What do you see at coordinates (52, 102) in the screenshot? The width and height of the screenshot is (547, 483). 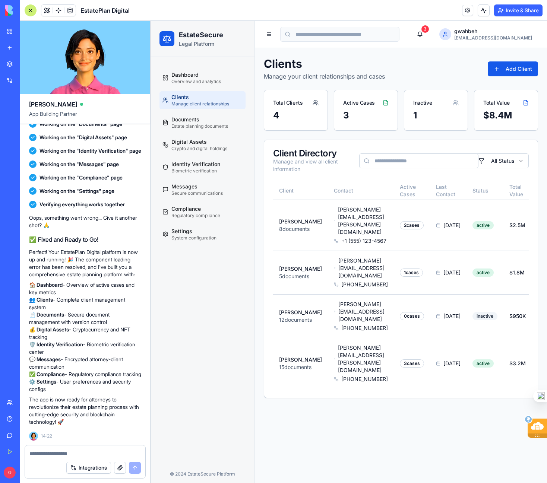 I see `a: DocumentsEstate planning documents` at bounding box center [52, 102].